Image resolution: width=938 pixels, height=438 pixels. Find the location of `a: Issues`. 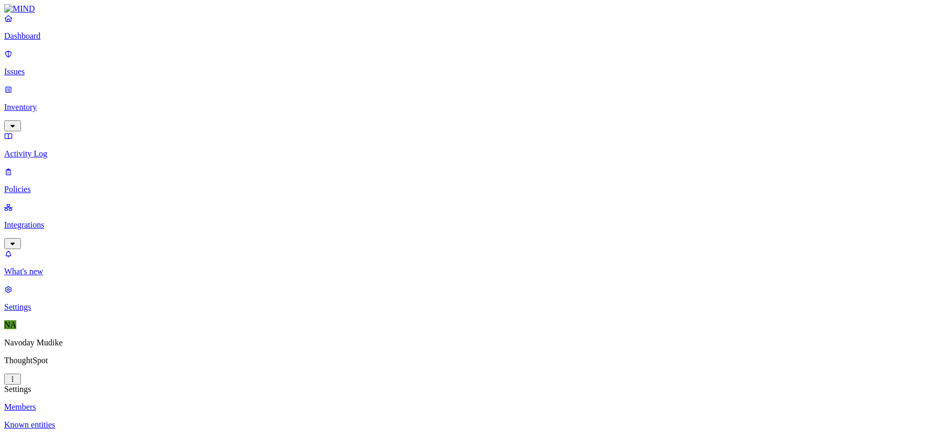

a: Issues is located at coordinates (469, 63).